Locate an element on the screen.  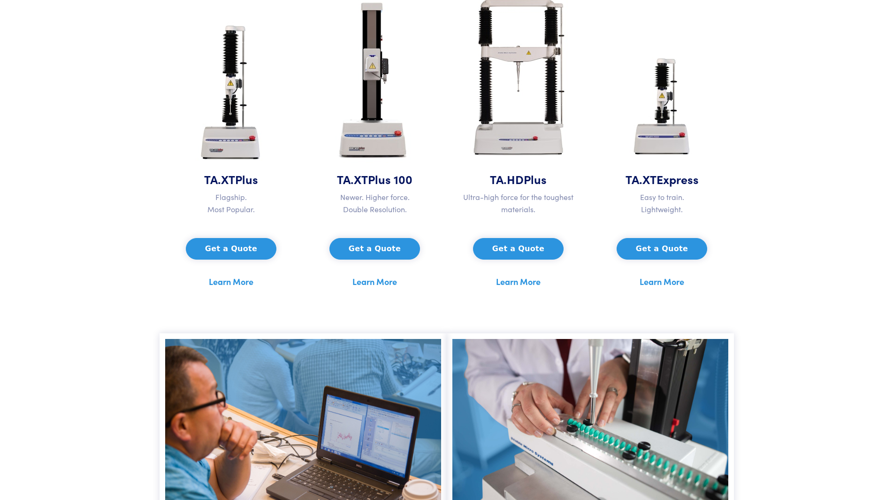
p: Newer. Higher force. Double Resolution. is located at coordinates (375, 203).